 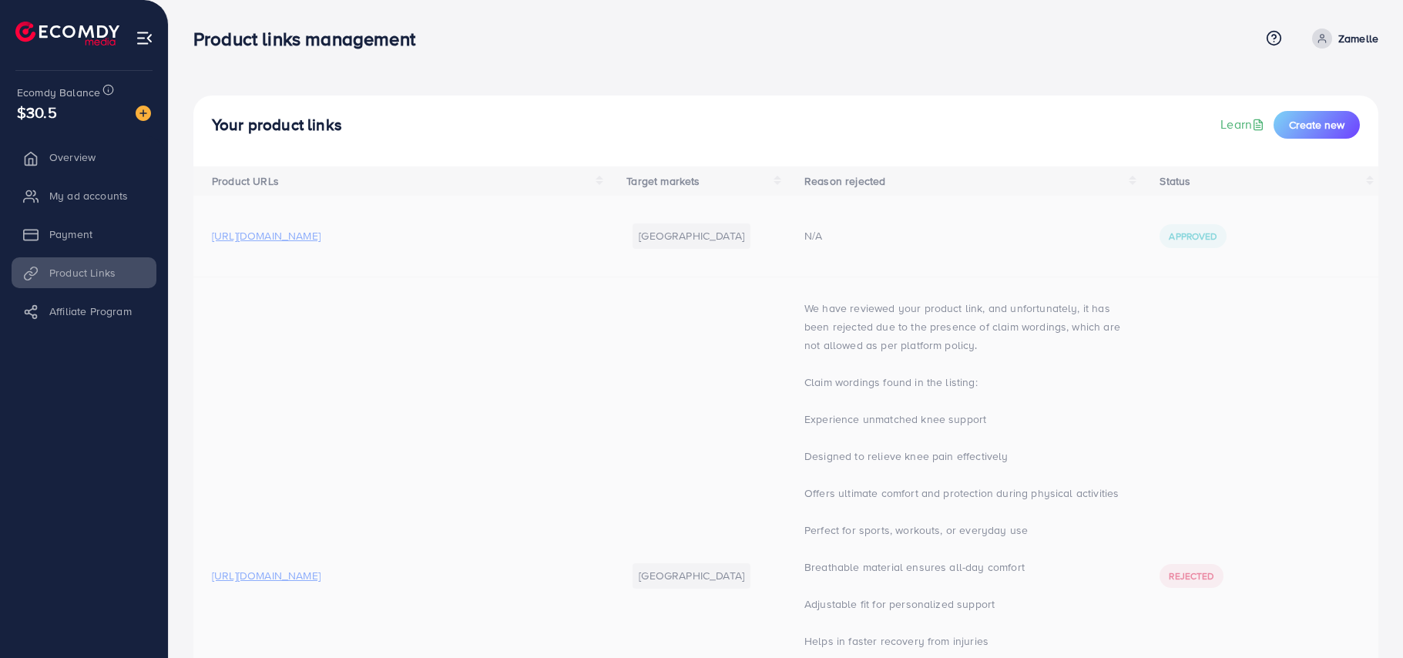 What do you see at coordinates (1317, 125) in the screenshot?
I see `button: Create new` at bounding box center [1317, 125].